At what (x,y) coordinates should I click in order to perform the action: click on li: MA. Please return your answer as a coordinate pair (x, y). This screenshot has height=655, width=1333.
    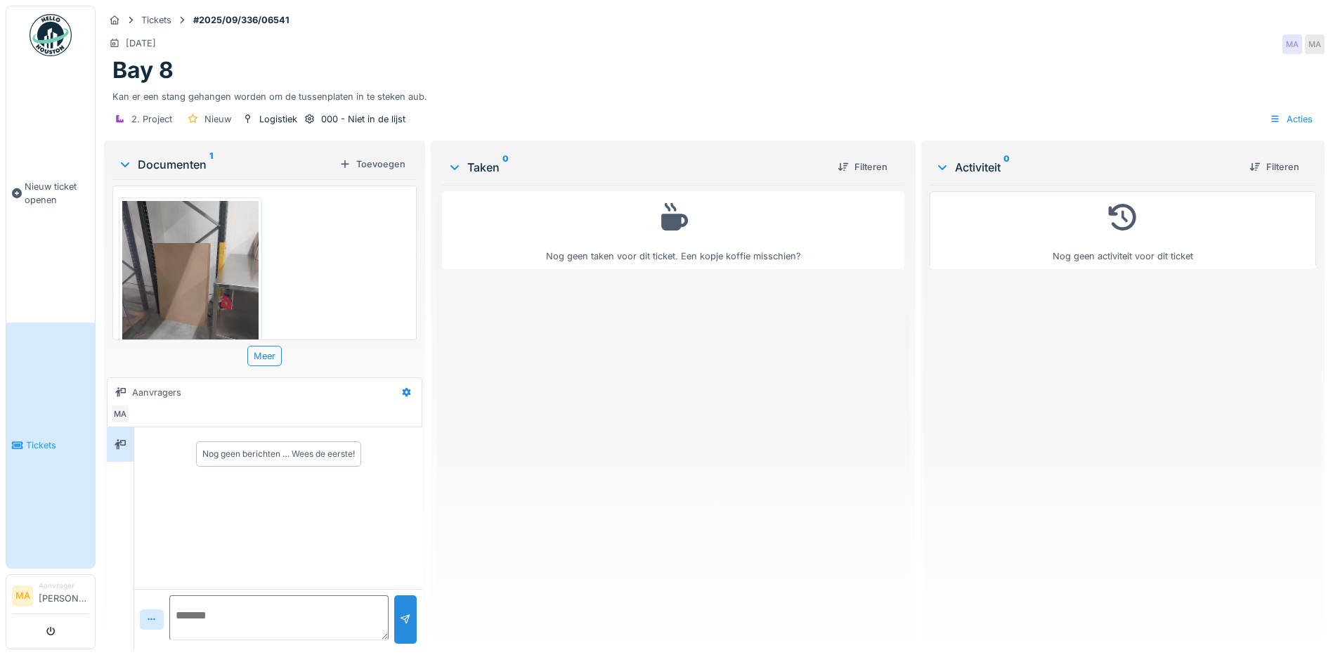
    Looking at the image, I should click on (22, 596).